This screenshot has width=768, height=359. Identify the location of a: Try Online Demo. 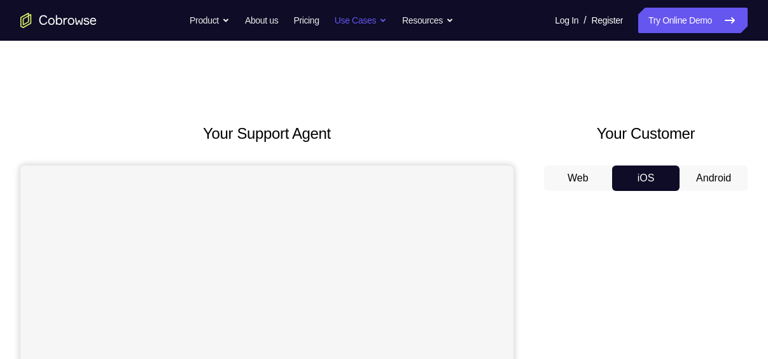
(693, 20).